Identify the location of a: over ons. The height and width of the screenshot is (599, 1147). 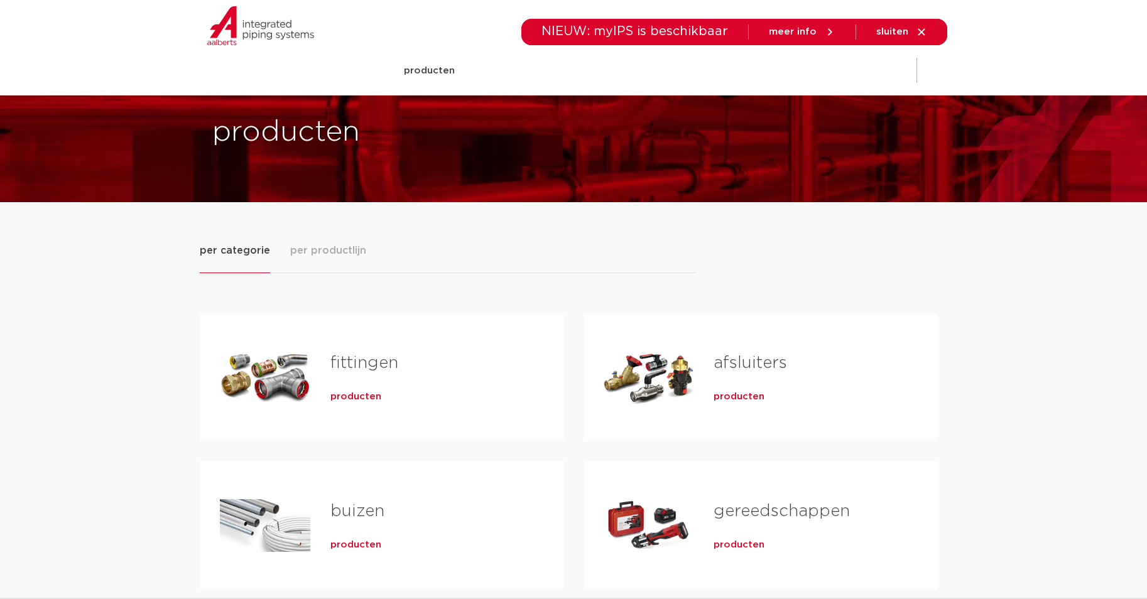
(801, 70).